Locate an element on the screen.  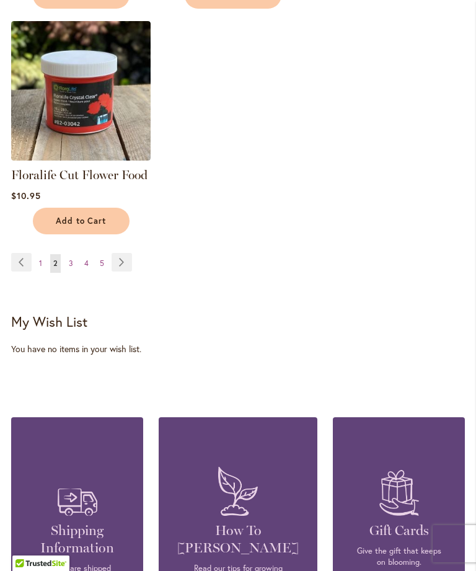
button: Add to Cart is located at coordinates (81, 221).